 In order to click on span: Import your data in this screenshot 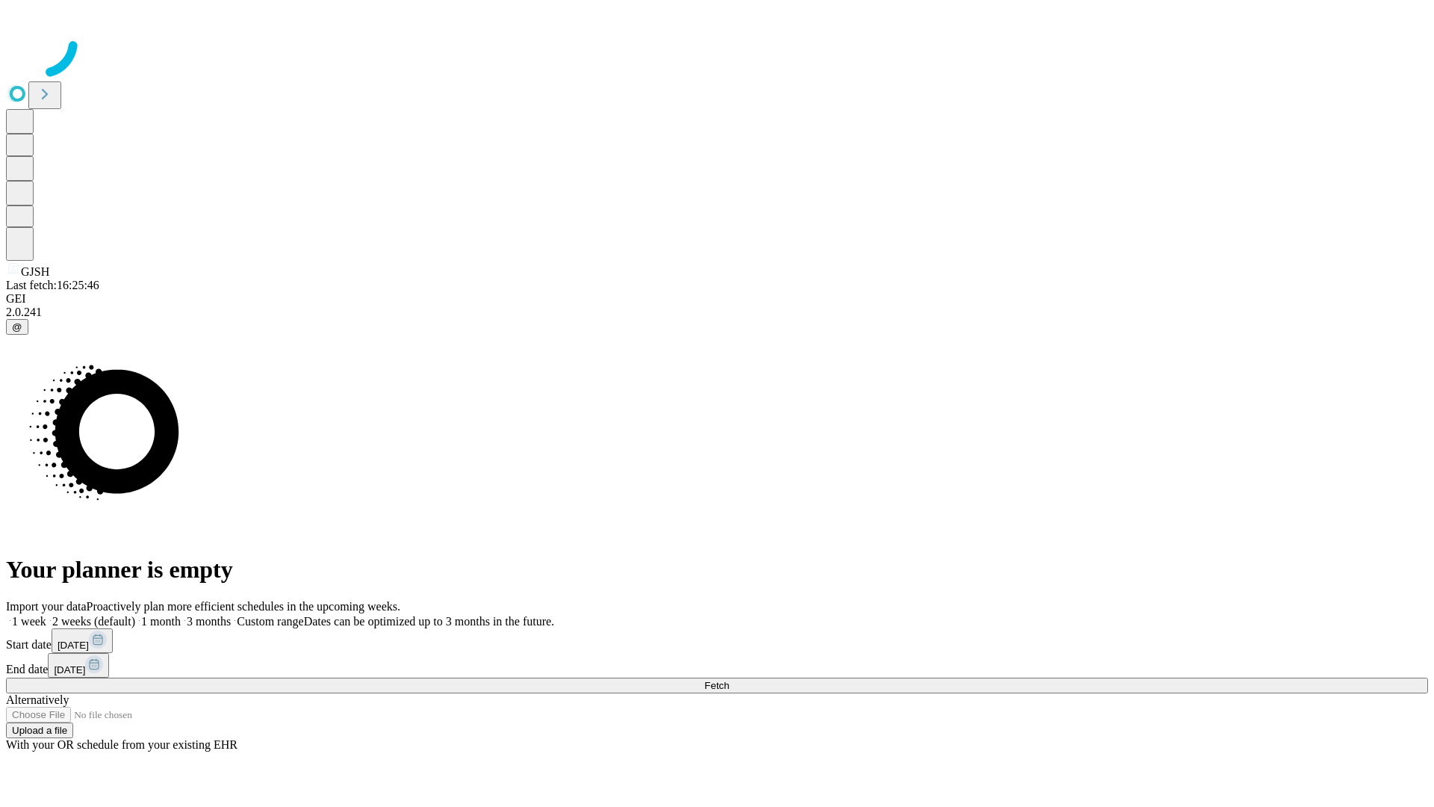, I will do `click(46, 606)`.